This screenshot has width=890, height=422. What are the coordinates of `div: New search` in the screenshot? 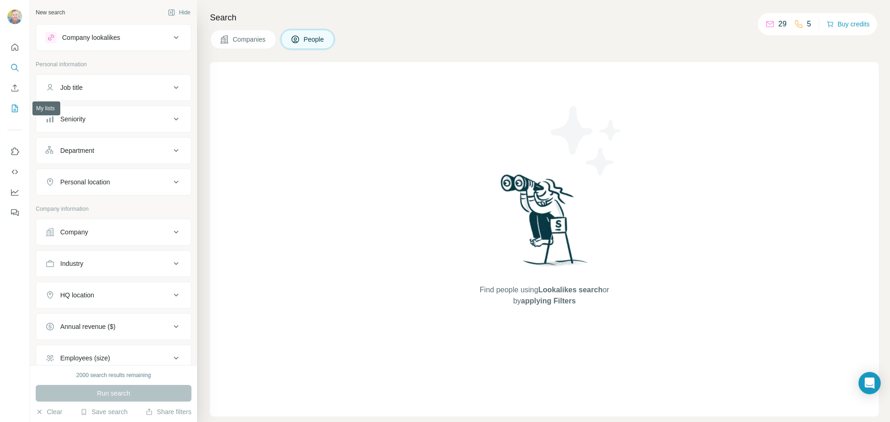 It's located at (50, 13).